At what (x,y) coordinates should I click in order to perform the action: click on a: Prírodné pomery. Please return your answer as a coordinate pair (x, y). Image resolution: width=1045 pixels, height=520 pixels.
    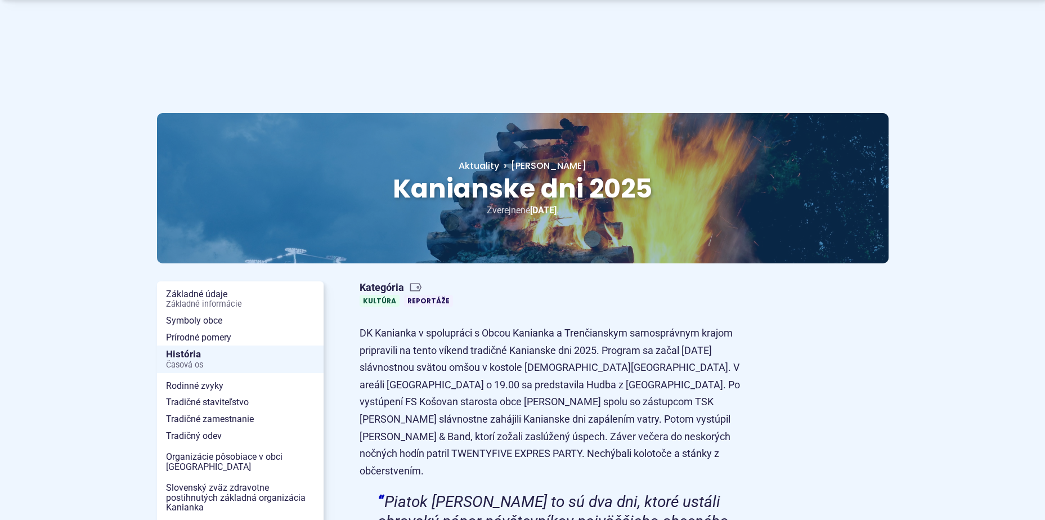
    Looking at the image, I should click on (240, 338).